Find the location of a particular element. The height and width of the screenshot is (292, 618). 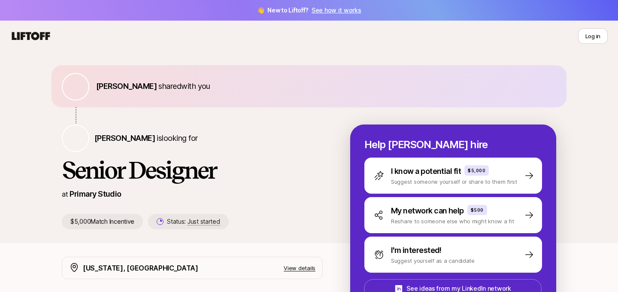

span: with you is located at coordinates (196, 86).